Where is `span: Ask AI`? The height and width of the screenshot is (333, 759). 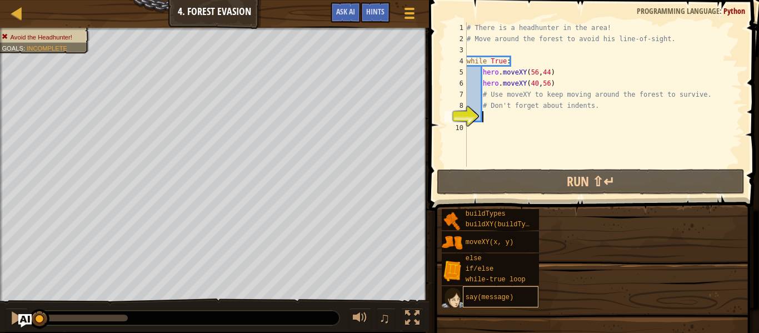 span: Ask AI is located at coordinates (346, 11).